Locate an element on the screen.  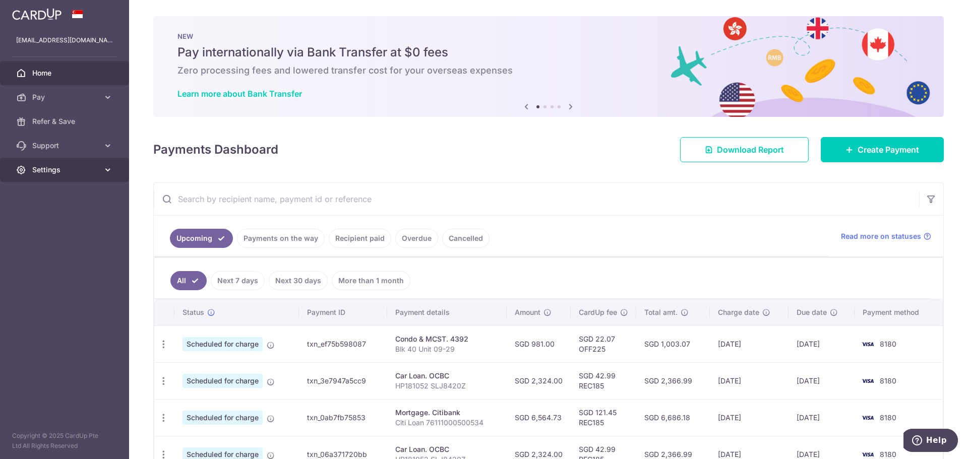
a: Create Payment is located at coordinates (882, 150).